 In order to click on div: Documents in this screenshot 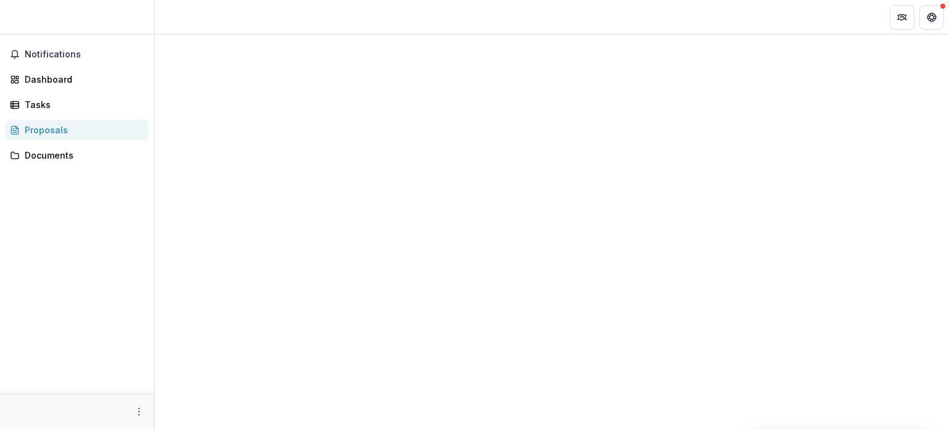, I will do `click(82, 155)`.